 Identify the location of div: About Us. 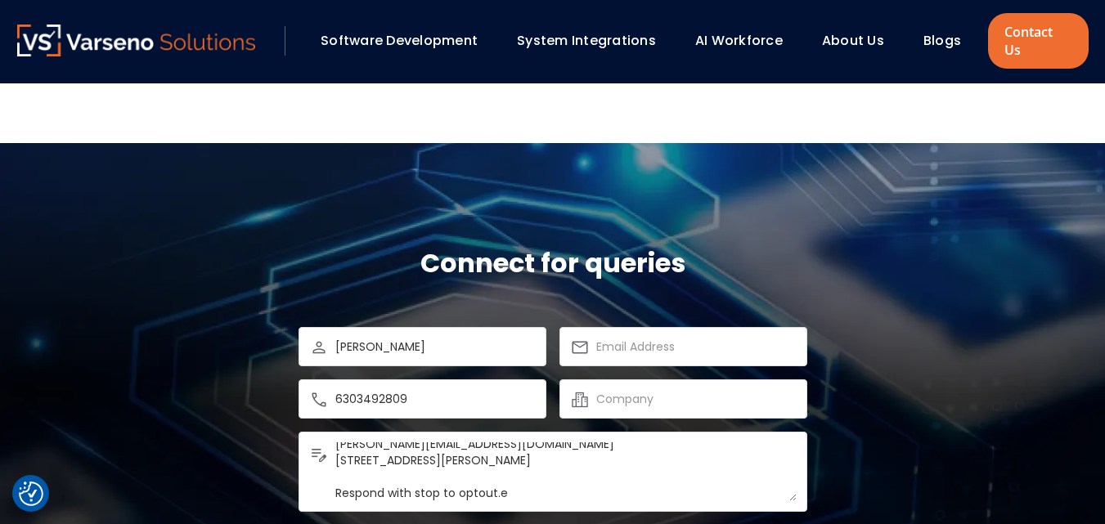
(860, 41).